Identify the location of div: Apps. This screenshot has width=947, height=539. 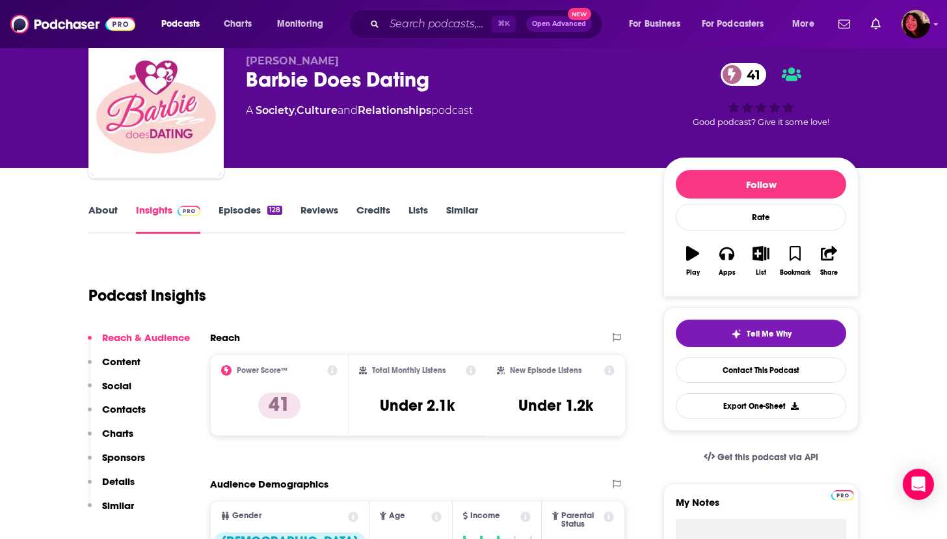
(727, 273).